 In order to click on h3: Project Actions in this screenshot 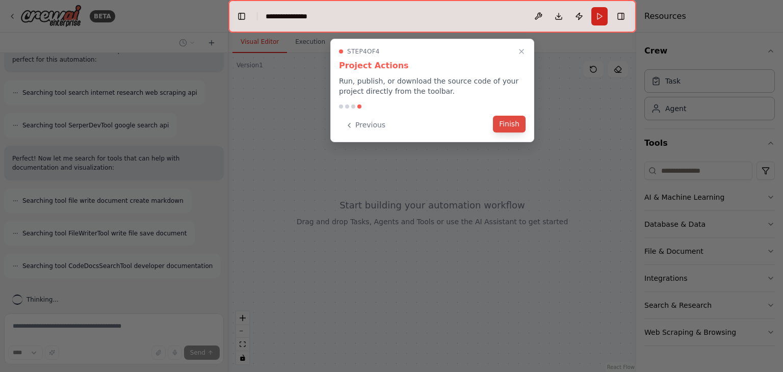, I will do `click(432, 66)`.